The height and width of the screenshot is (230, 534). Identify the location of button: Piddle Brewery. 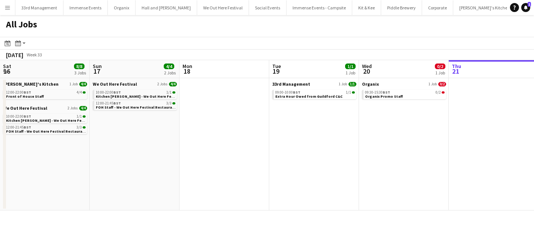
(402, 8).